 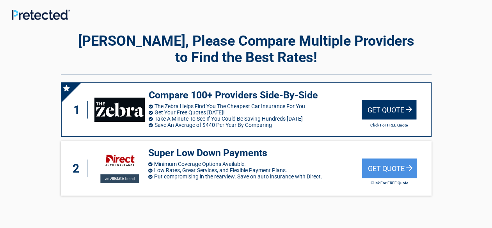 I want to click on li: Low Rates, Great Services, and Flexible Payment Plans., so click(x=255, y=170).